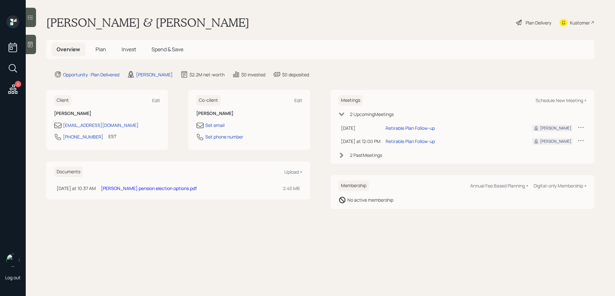 The image size is (615, 296). Describe the element at coordinates (560, 185) in the screenshot. I see `div: Digital-only Membership +` at that location.